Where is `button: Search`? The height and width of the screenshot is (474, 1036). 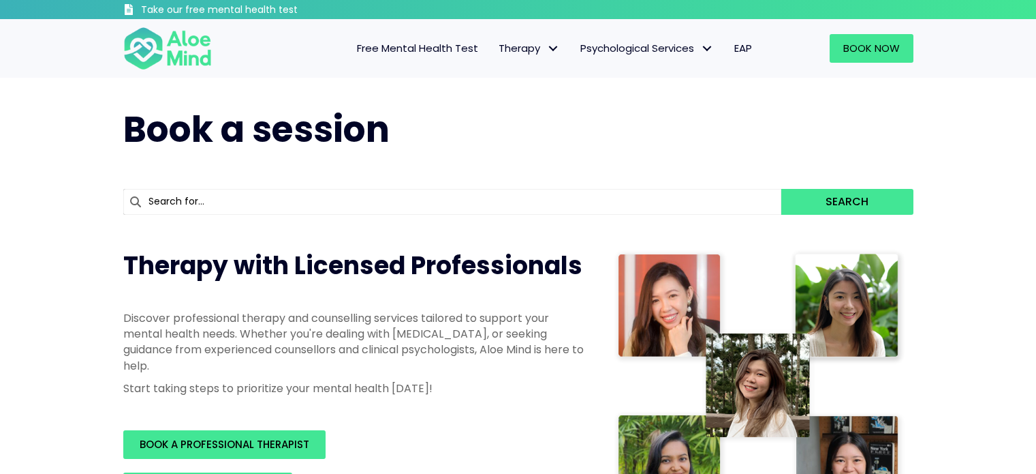
button: Search is located at coordinates (847, 202).